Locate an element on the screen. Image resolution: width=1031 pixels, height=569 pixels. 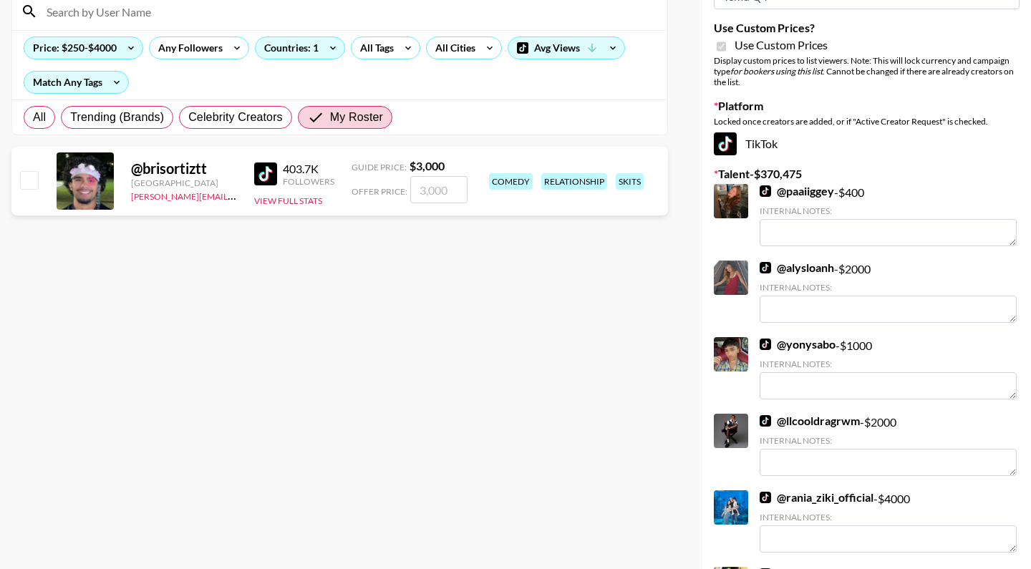
div: relationship is located at coordinates (574, 181).